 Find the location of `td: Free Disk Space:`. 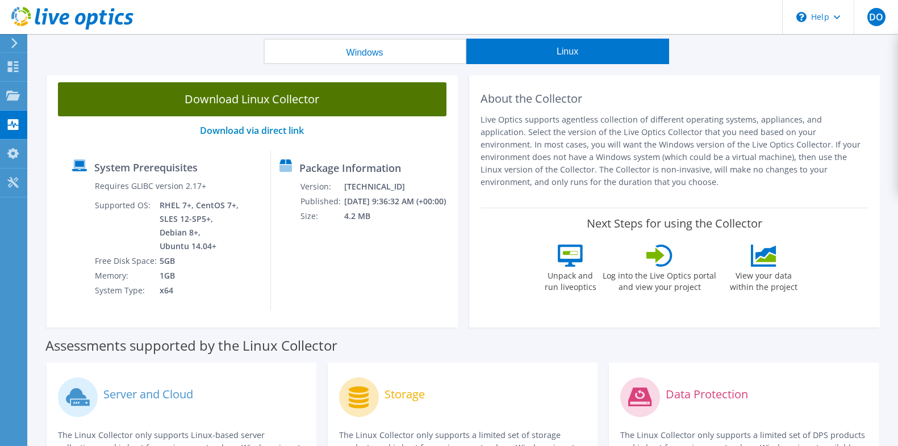

td: Free Disk Space: is located at coordinates (127, 261).